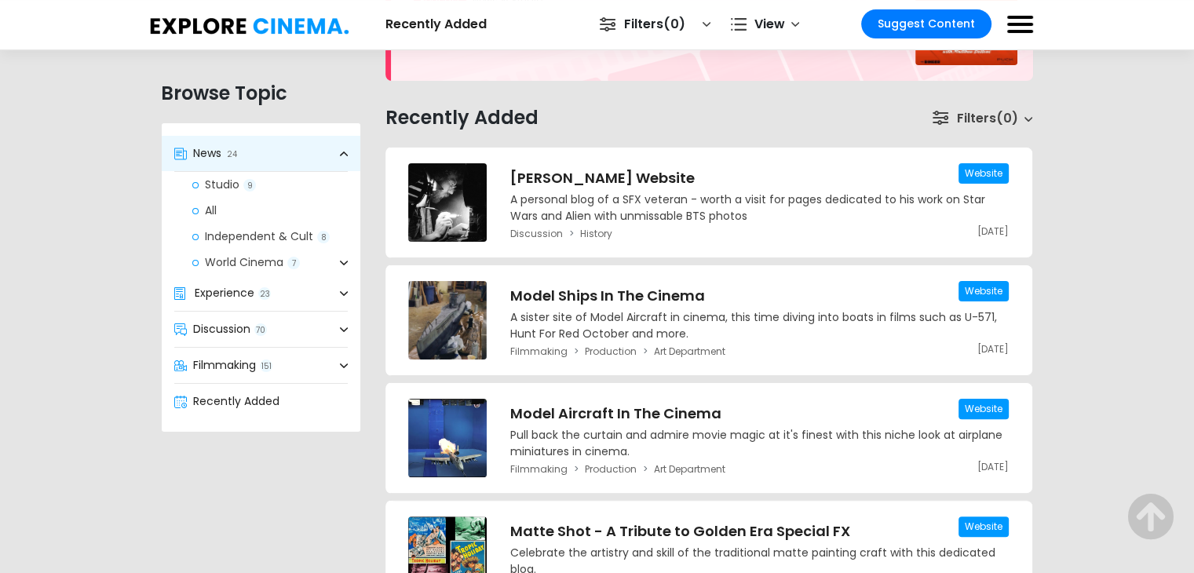 This screenshot has height=573, width=1194. I want to click on a: Independent & Cult8, so click(270, 236).